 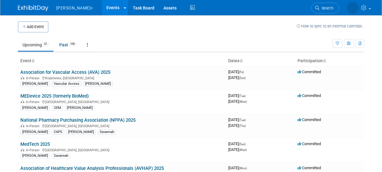 What do you see at coordinates (325, 61) in the screenshot?
I see `a: Sort by Participation Type` at bounding box center [325, 61].